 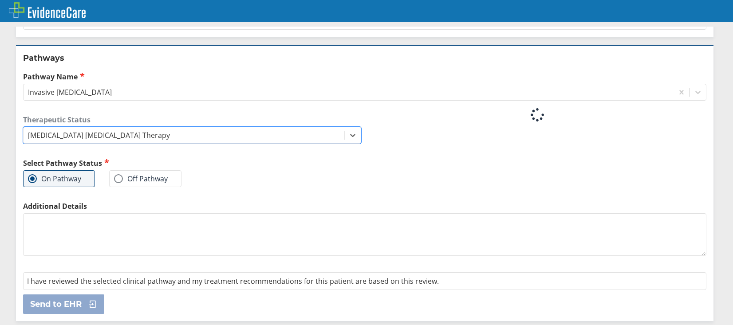 I want to click on label: On Pathway, so click(x=55, y=179).